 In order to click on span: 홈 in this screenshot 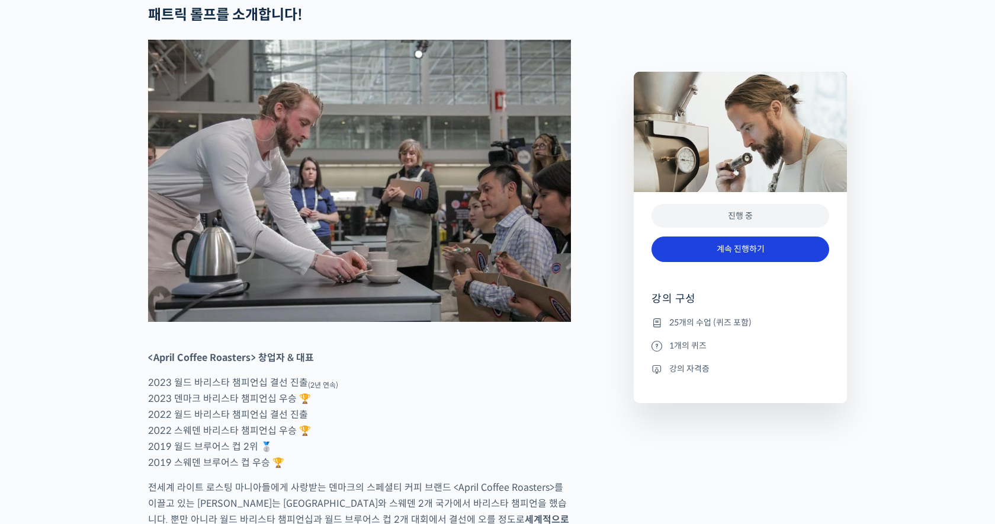, I will do `click(41, 398)`.